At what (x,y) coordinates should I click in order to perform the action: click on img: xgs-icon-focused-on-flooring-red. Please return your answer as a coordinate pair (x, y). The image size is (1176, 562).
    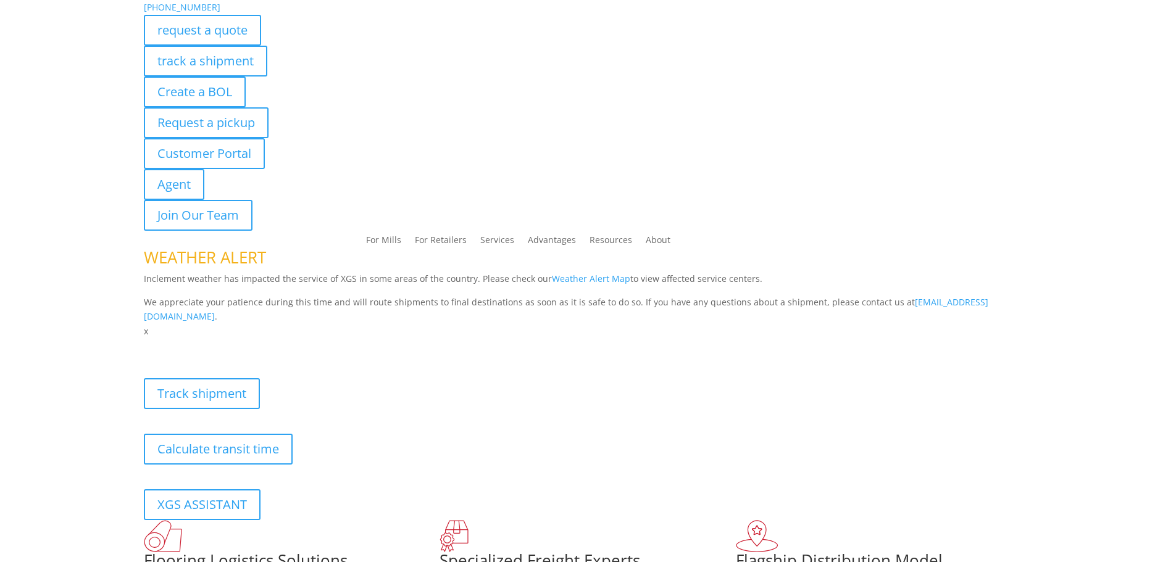
    Looking at the image, I should click on (454, 536).